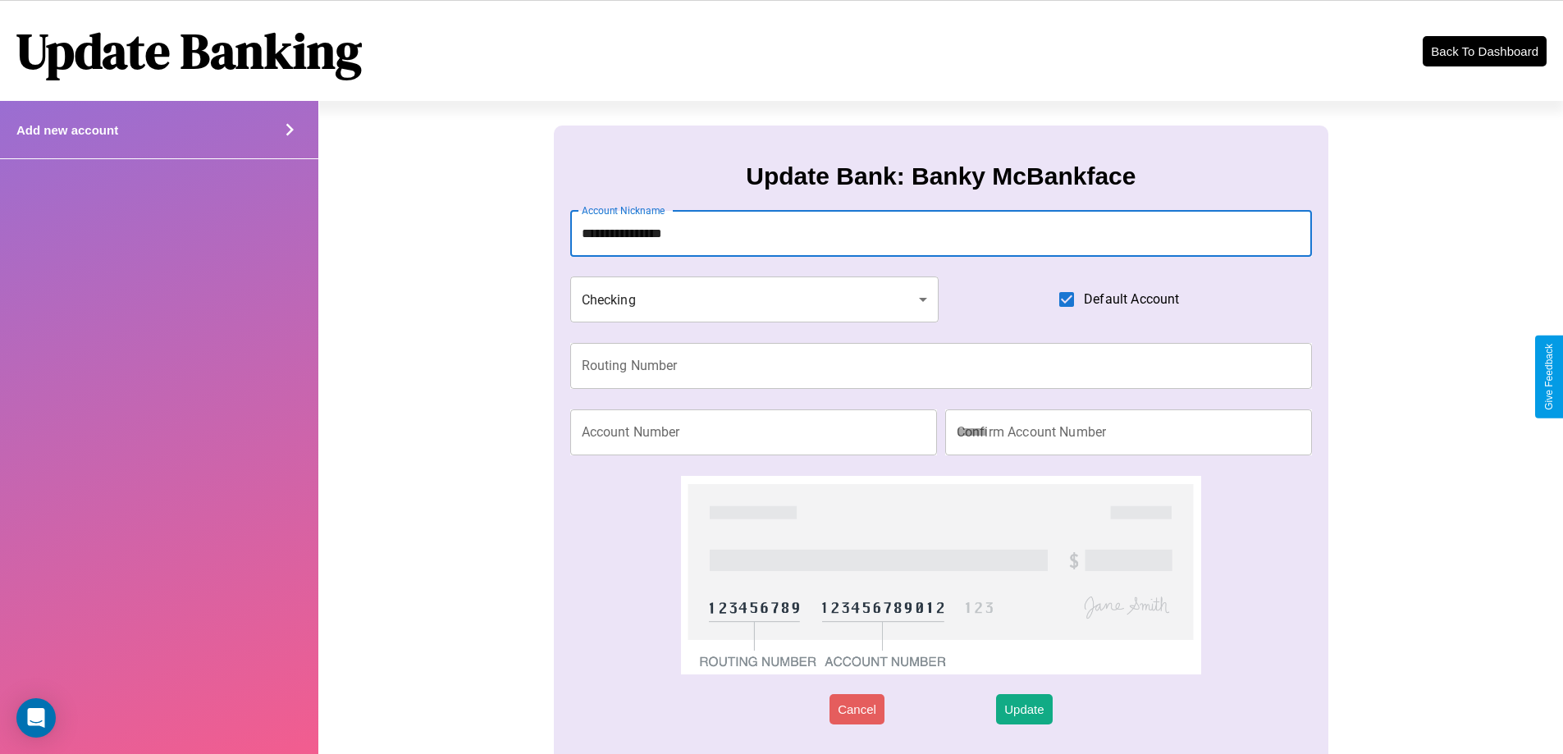  What do you see at coordinates (755, 300) in the screenshot?
I see `div: Checking` at bounding box center [755, 300].